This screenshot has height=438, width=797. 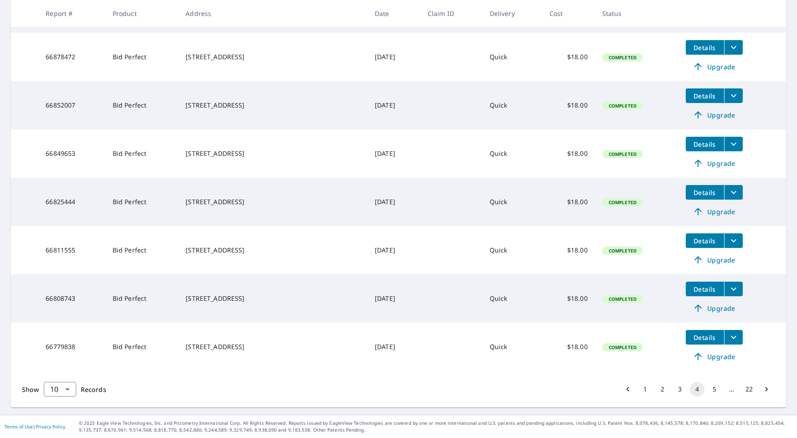 What do you see at coordinates (705, 96) in the screenshot?
I see `button: detailsBtn-66852007` at bounding box center [705, 96].